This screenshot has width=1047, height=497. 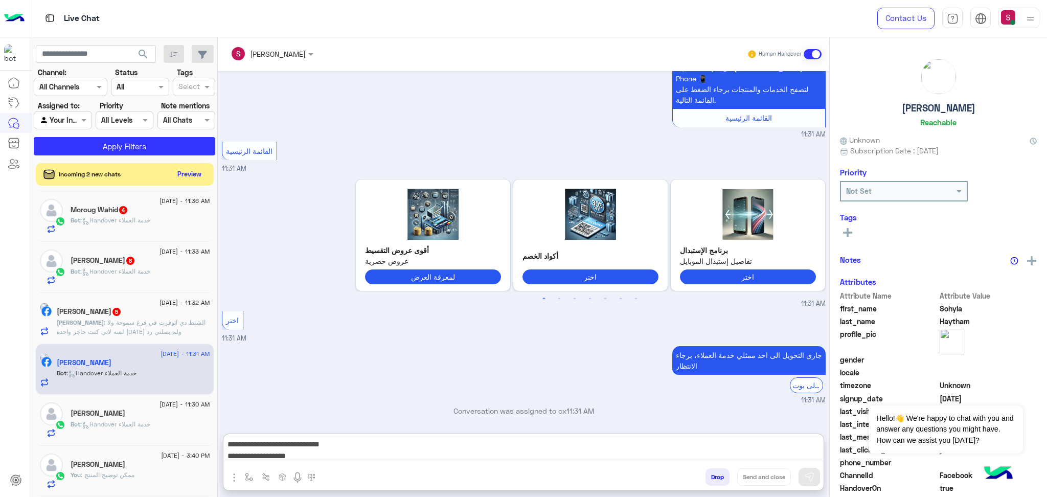 I want to click on span: تفاصيل إستبدال الموبايل, so click(x=748, y=261).